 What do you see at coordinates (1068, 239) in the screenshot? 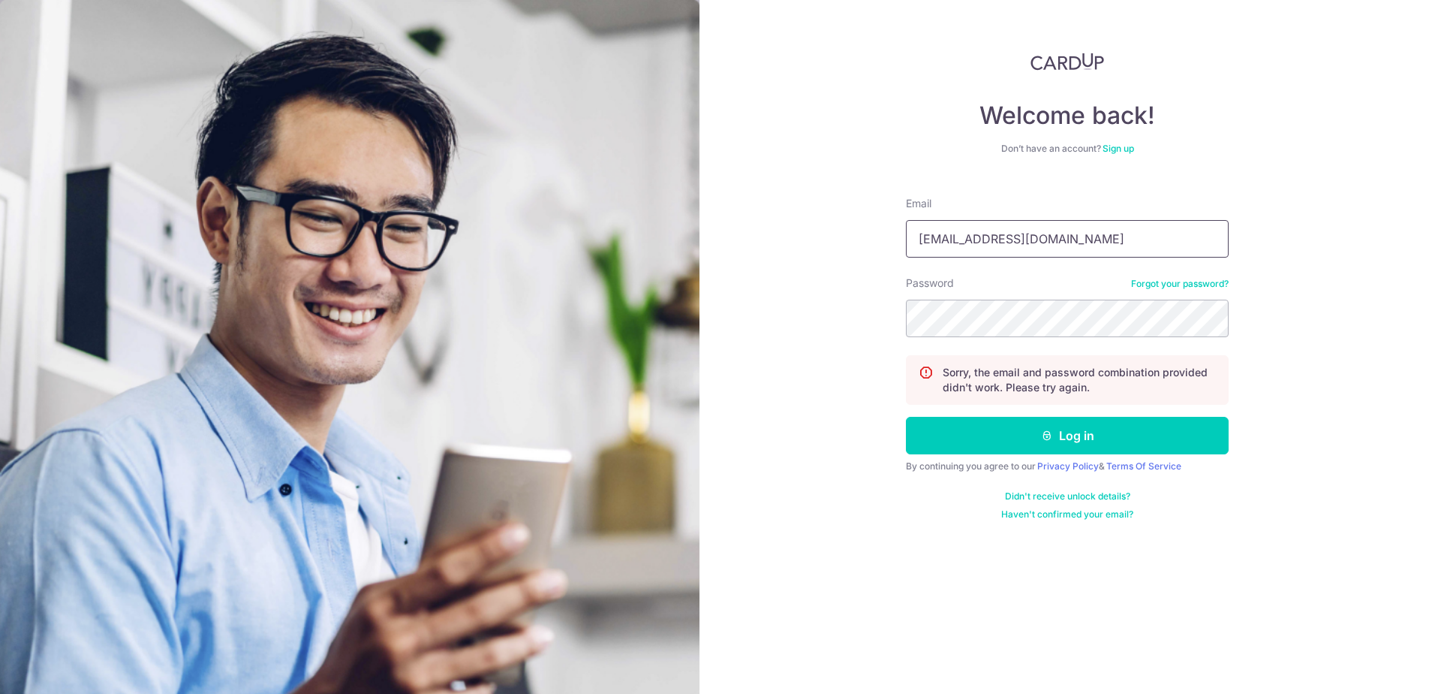
I see `input: Enter your Email` at bounding box center [1068, 239].